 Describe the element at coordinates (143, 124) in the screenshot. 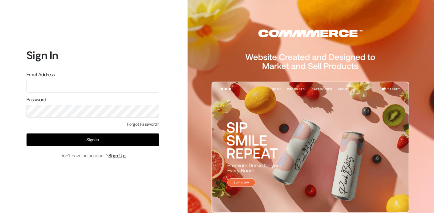

I see `a: Forgot Password?` at that location.